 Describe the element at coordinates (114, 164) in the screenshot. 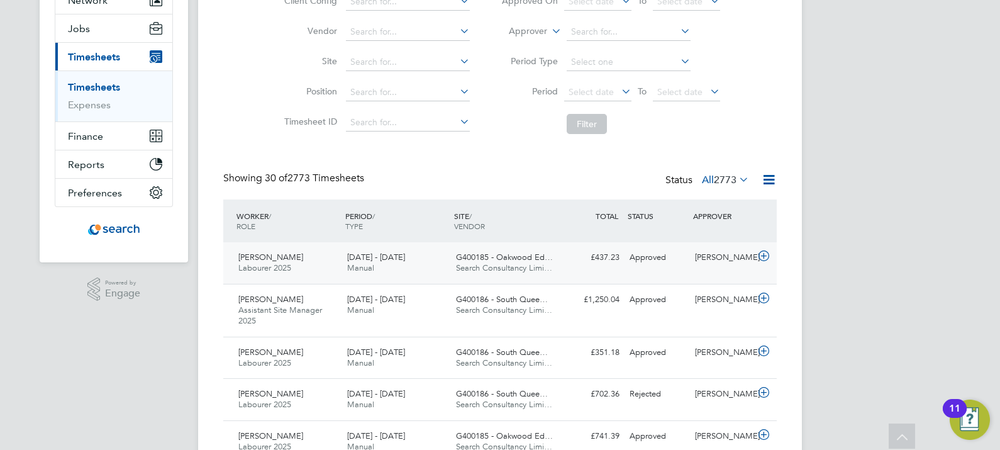

I see `button: Reports` at that location.